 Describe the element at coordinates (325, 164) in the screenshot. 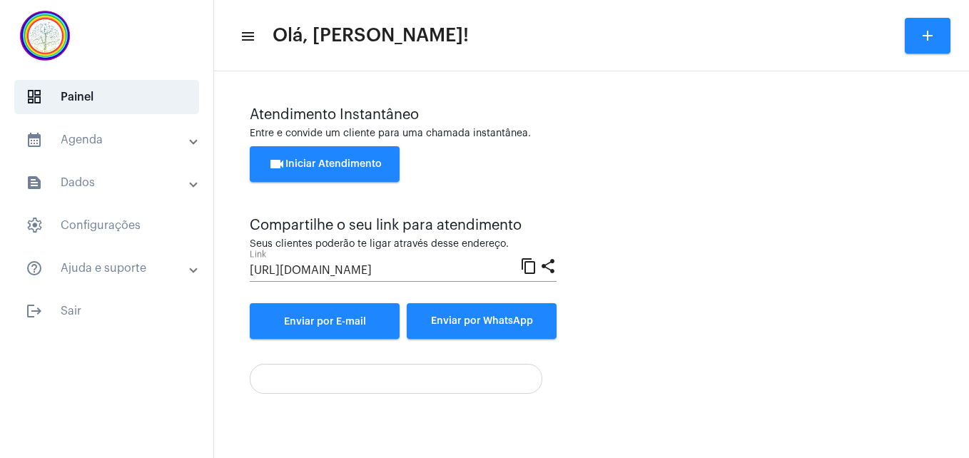

I see `button: Iniciar Atendimento` at that location.